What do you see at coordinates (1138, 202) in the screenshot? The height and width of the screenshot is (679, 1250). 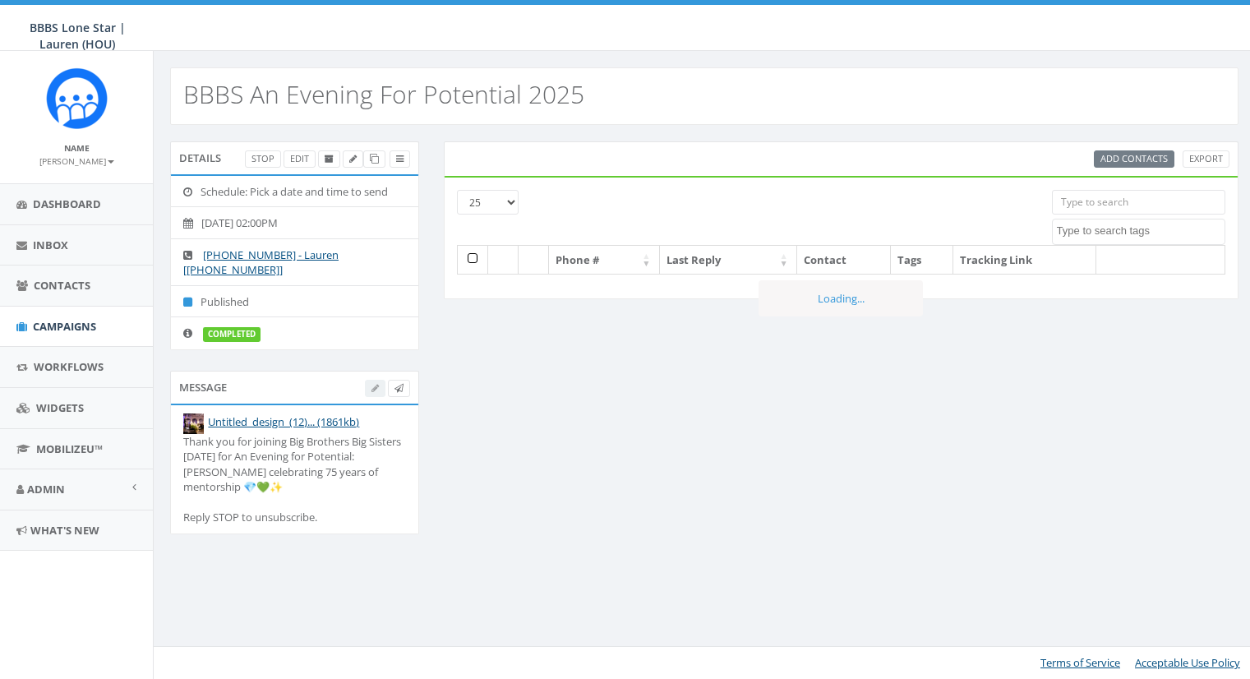 I see `input: Type to search` at bounding box center [1138, 202].